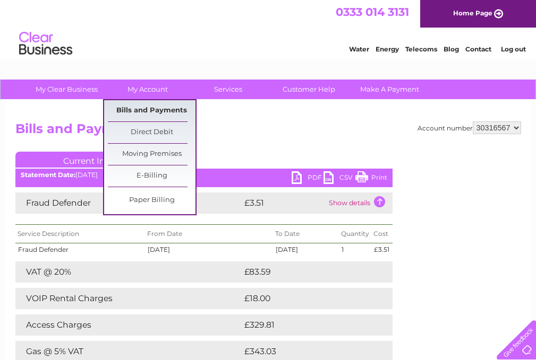  I want to click on a: Direct Debit, so click(151, 133).